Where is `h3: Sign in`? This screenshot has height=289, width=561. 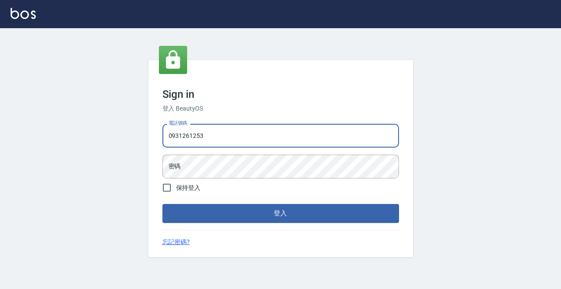 h3: Sign in is located at coordinates (281, 94).